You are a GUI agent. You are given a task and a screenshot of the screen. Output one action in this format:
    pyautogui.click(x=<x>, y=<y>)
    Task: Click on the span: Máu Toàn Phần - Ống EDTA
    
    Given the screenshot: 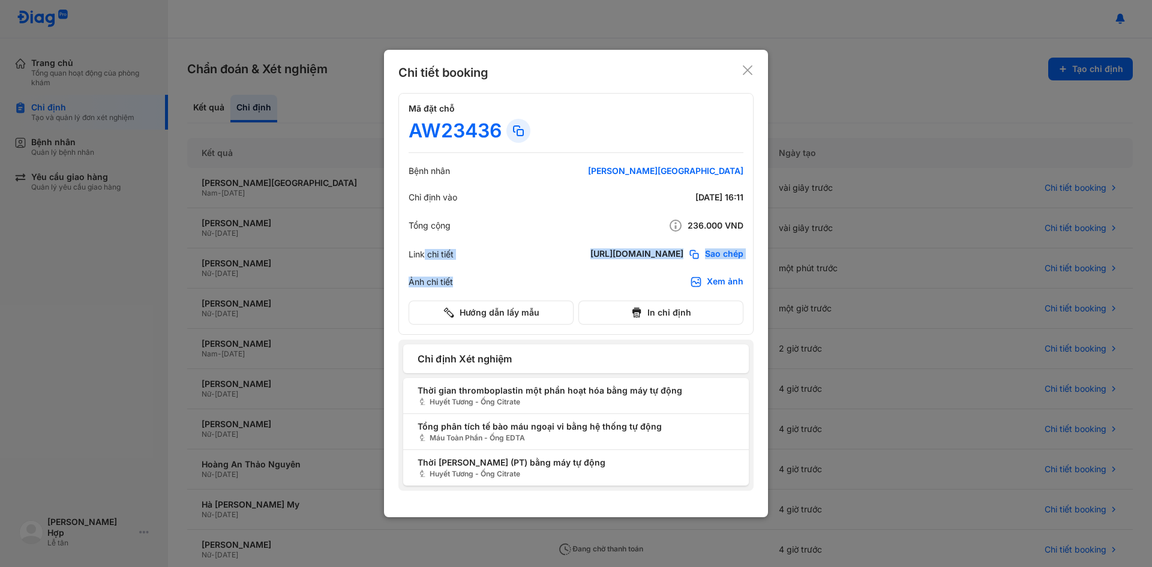 What is the action you would take?
    pyautogui.click(x=576, y=438)
    